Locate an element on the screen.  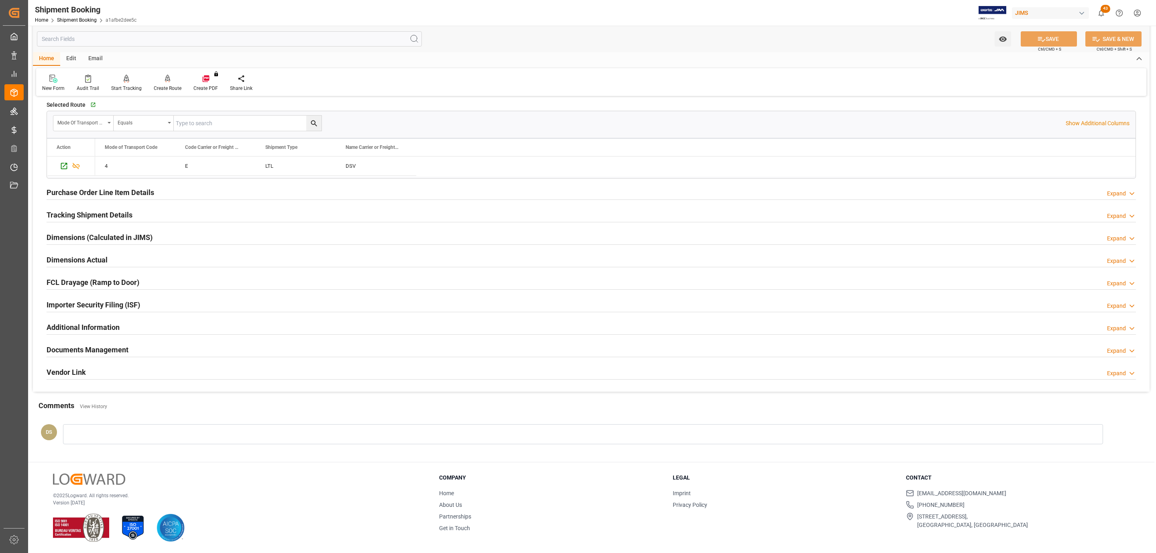
h3: Company is located at coordinates (551, 478).